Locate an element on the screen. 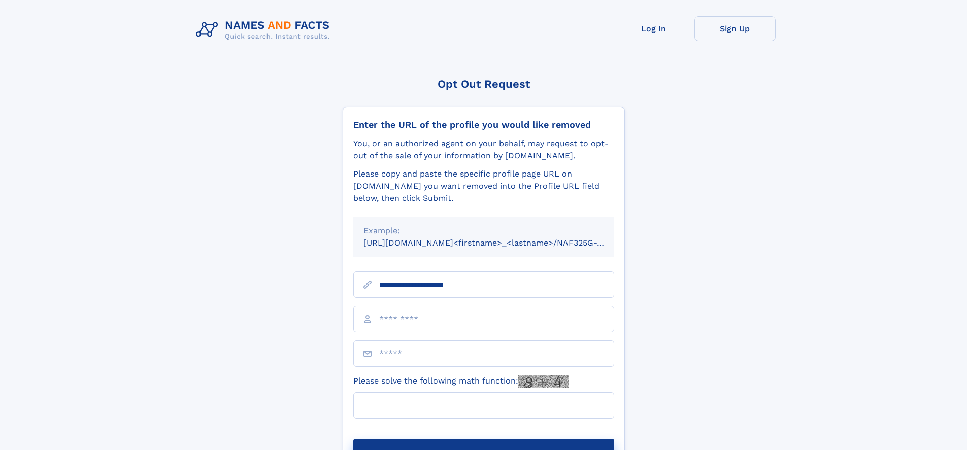 The height and width of the screenshot is (450, 967). div: Opt Out Request is located at coordinates (484, 84).